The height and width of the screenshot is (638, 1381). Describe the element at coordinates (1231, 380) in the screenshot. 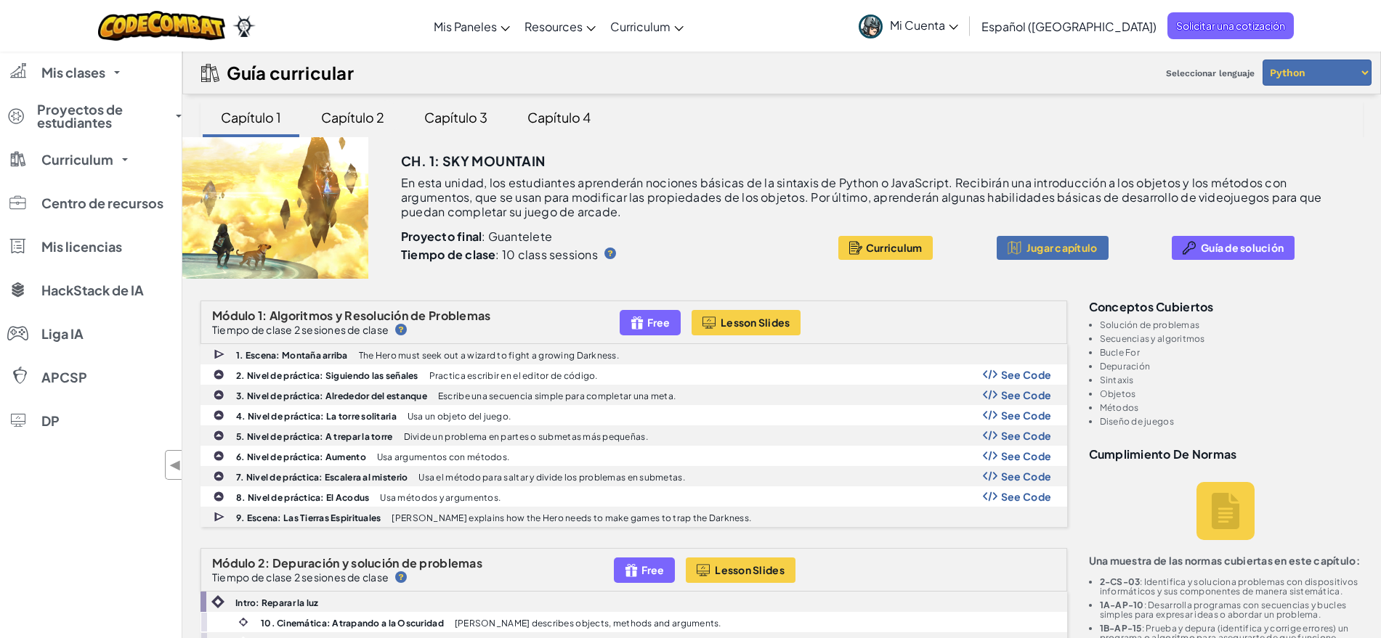

I see `li: Sintaxis` at that location.